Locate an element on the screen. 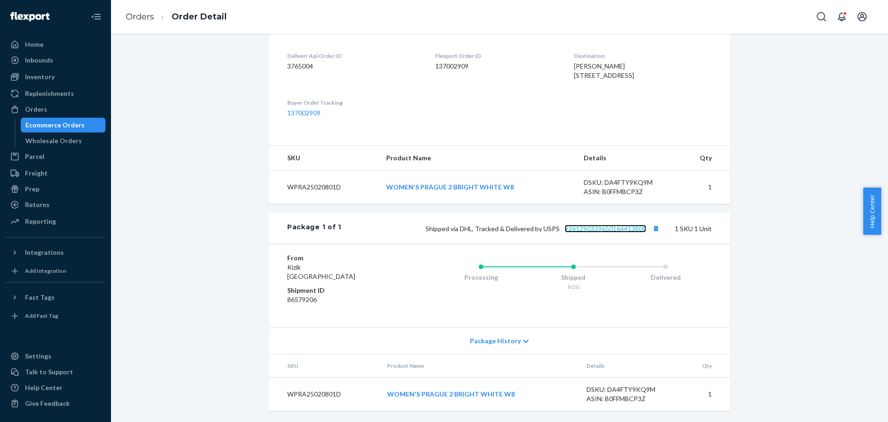 This screenshot has width=888, height=422. div: Package 1 of 1 is located at coordinates (314, 228).